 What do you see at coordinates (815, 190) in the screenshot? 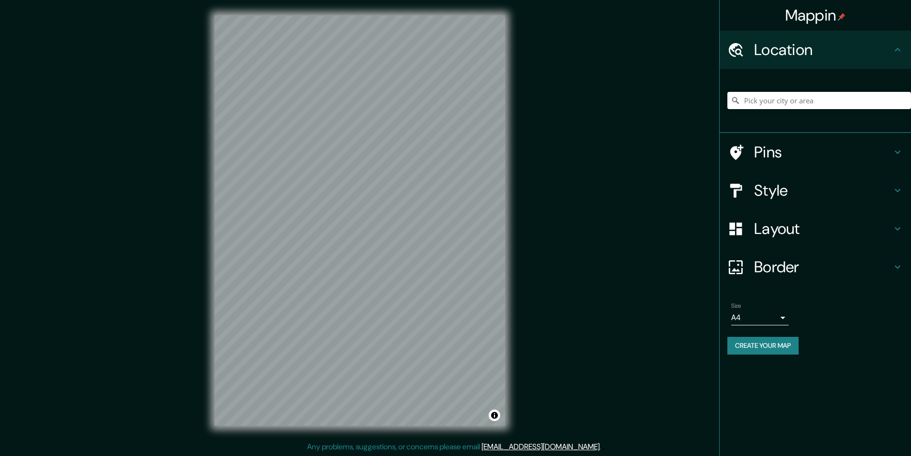
I see `div: Style` at bounding box center [815, 190].